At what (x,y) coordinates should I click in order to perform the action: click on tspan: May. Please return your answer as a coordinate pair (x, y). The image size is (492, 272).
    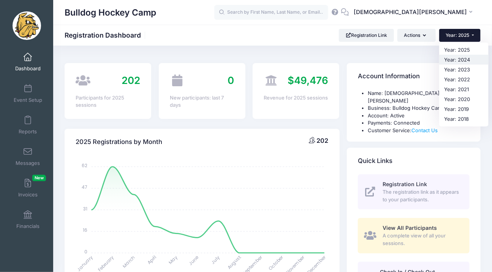
    Looking at the image, I should click on (173, 260).